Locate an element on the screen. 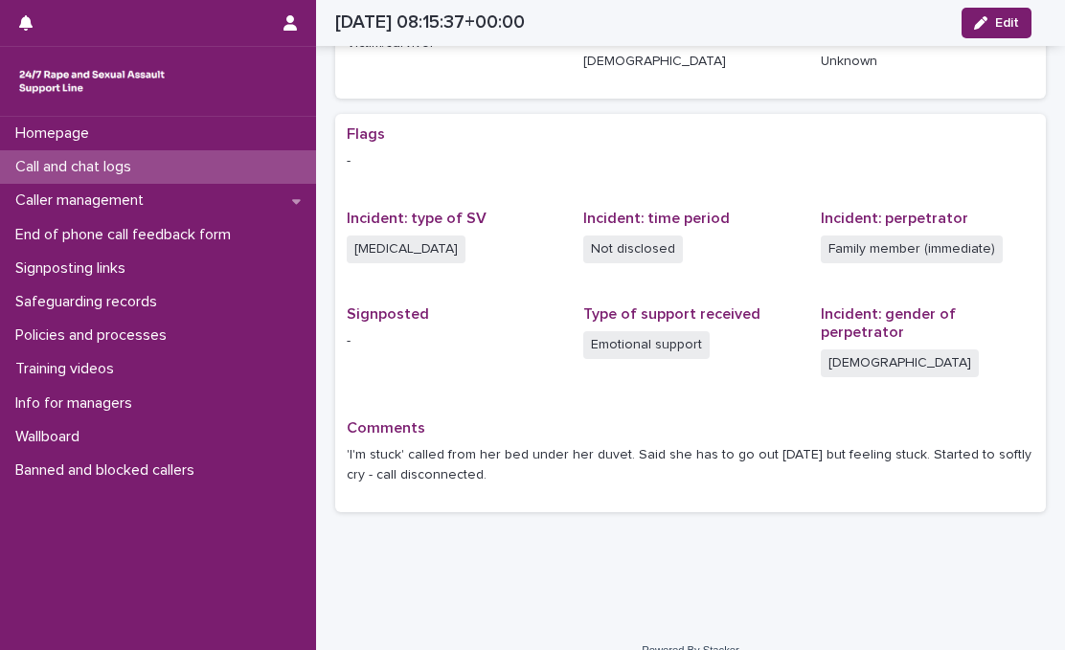 Image resolution: width=1065 pixels, height=650 pixels. p: Banned and blocked callers is located at coordinates (108, 470).